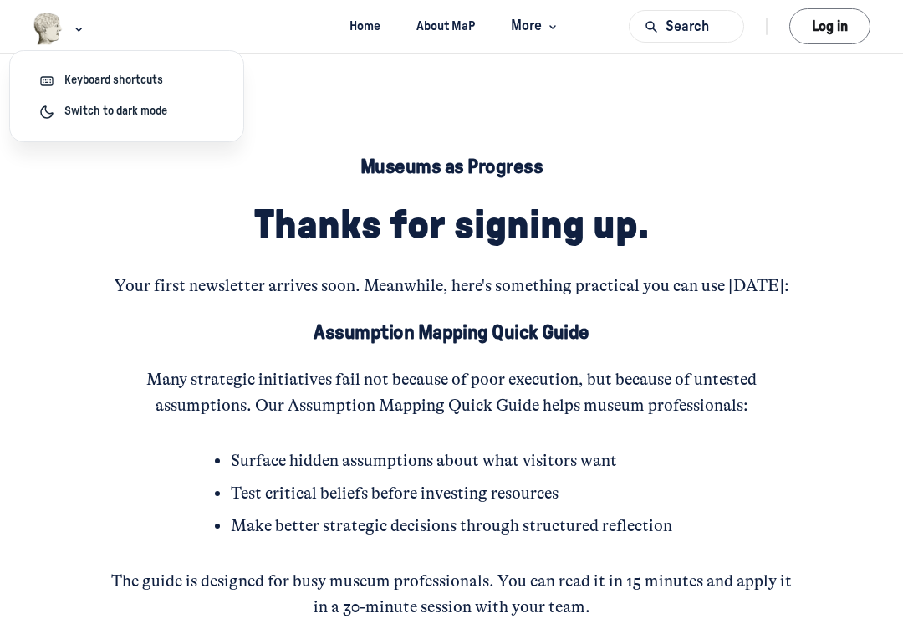 This screenshot has width=903, height=619. Describe the element at coordinates (535, 26) in the screenshot. I see `span: More` at that location.